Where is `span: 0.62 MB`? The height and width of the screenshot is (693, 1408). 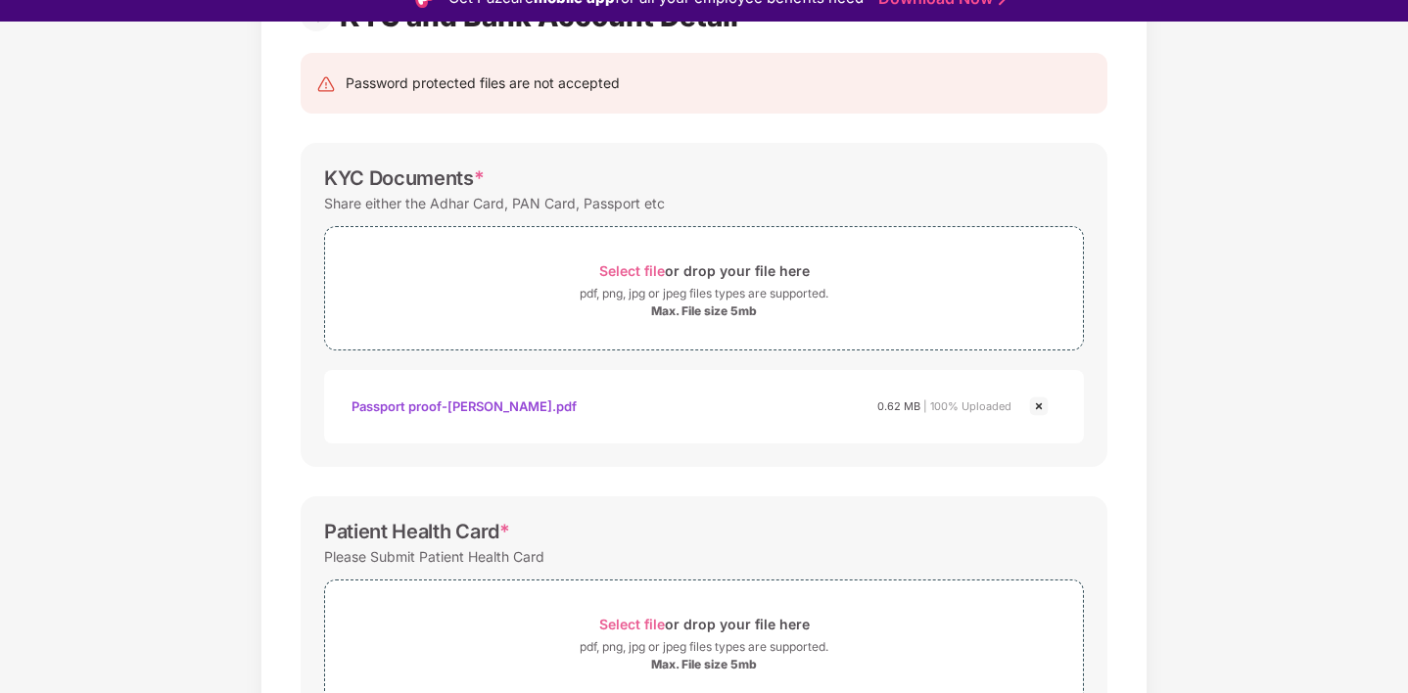 span: 0.62 MB is located at coordinates (899, 406).